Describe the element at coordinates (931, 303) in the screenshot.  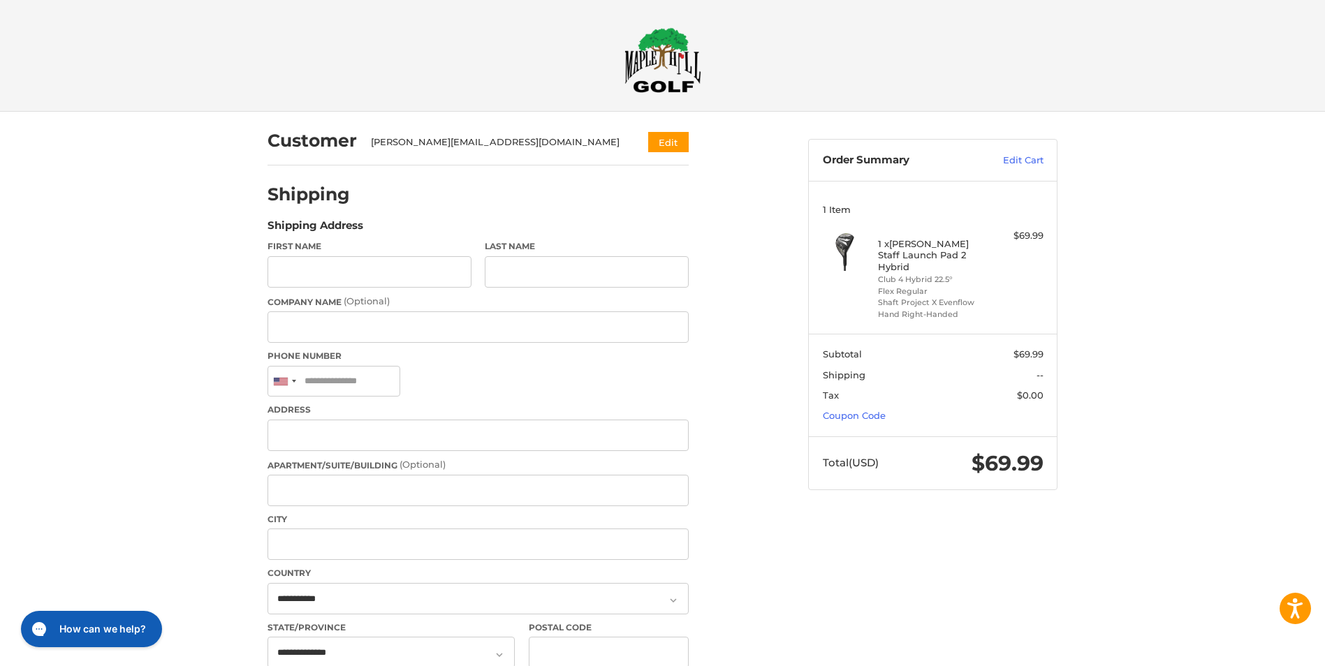
I see `li: Shaft Project X Evenflow` at that location.